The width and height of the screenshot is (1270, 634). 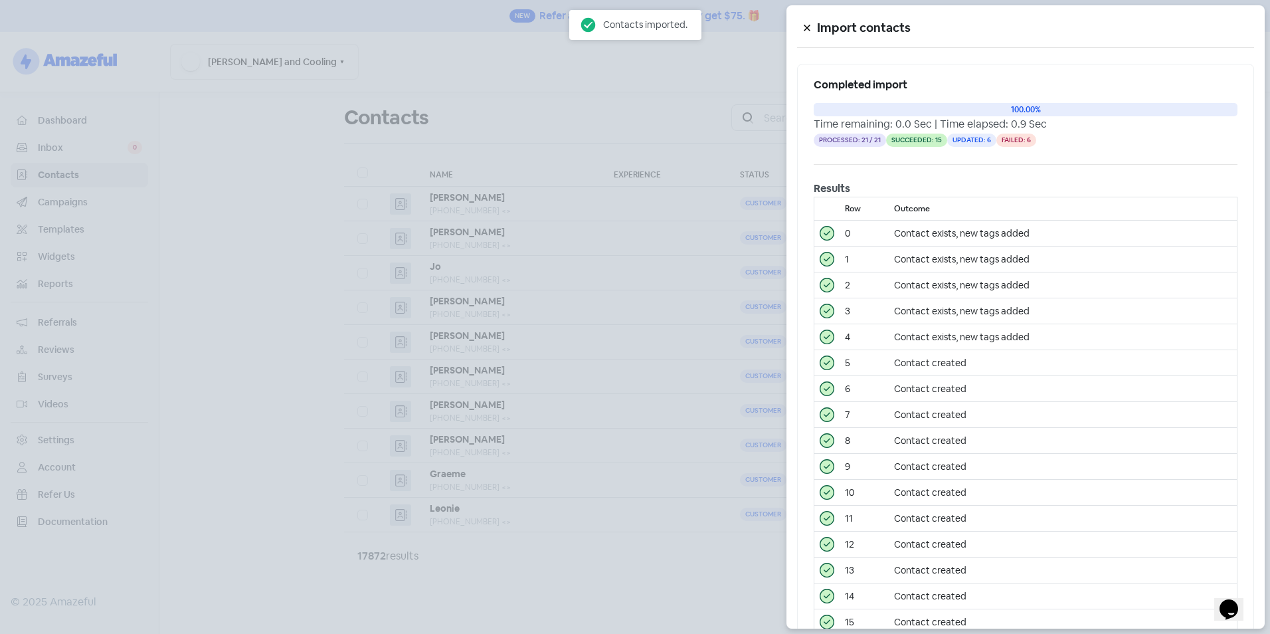 I want to click on td: 1, so click(x=864, y=259).